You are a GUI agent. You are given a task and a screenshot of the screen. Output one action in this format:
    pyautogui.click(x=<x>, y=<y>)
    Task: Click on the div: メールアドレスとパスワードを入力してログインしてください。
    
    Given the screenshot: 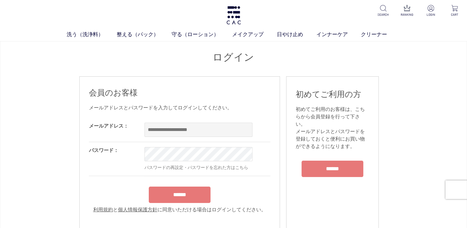 What is the action you would take?
    pyautogui.click(x=180, y=108)
    